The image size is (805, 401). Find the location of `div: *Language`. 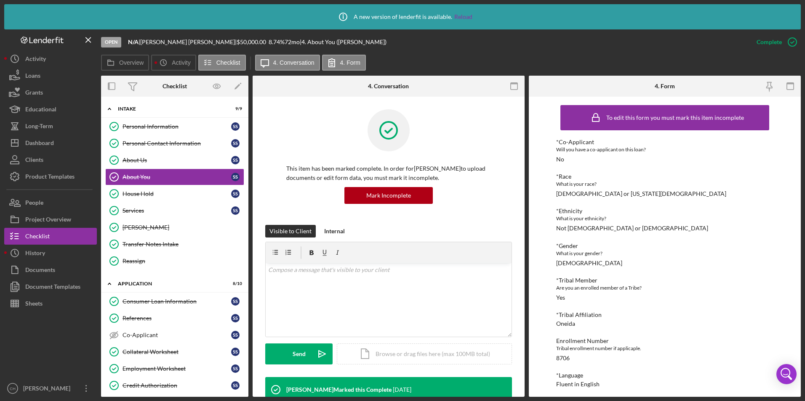

div: *Language is located at coordinates (664, 376).